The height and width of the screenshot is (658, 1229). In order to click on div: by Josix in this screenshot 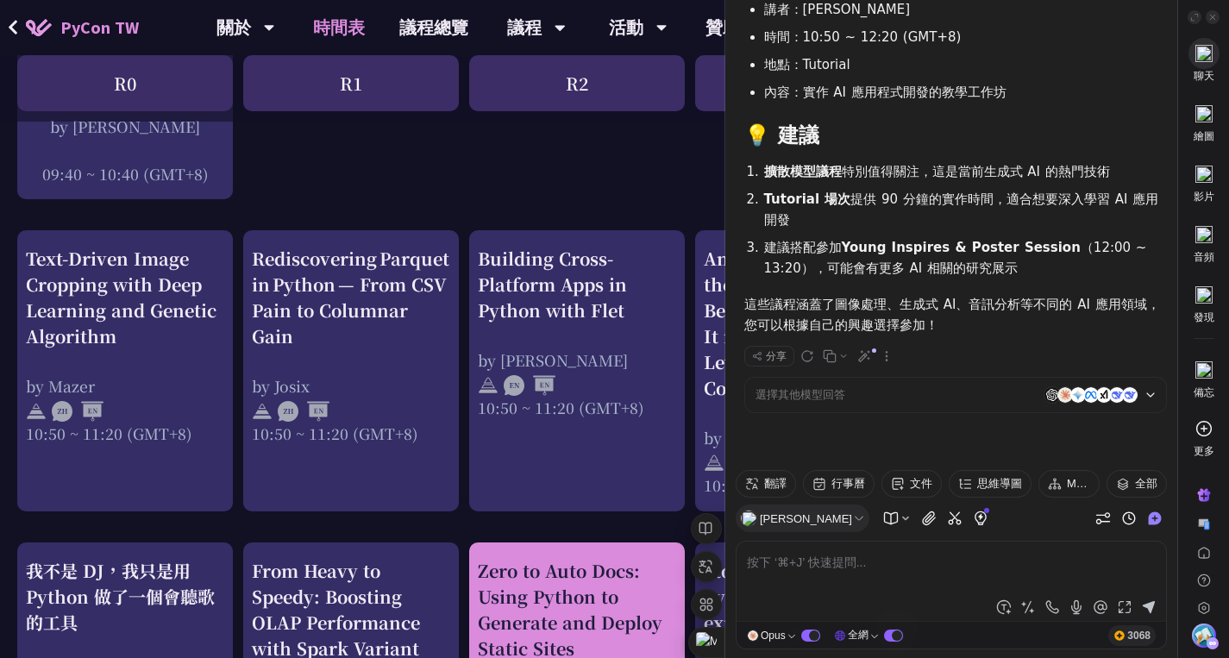, I will do `click(351, 386)`.